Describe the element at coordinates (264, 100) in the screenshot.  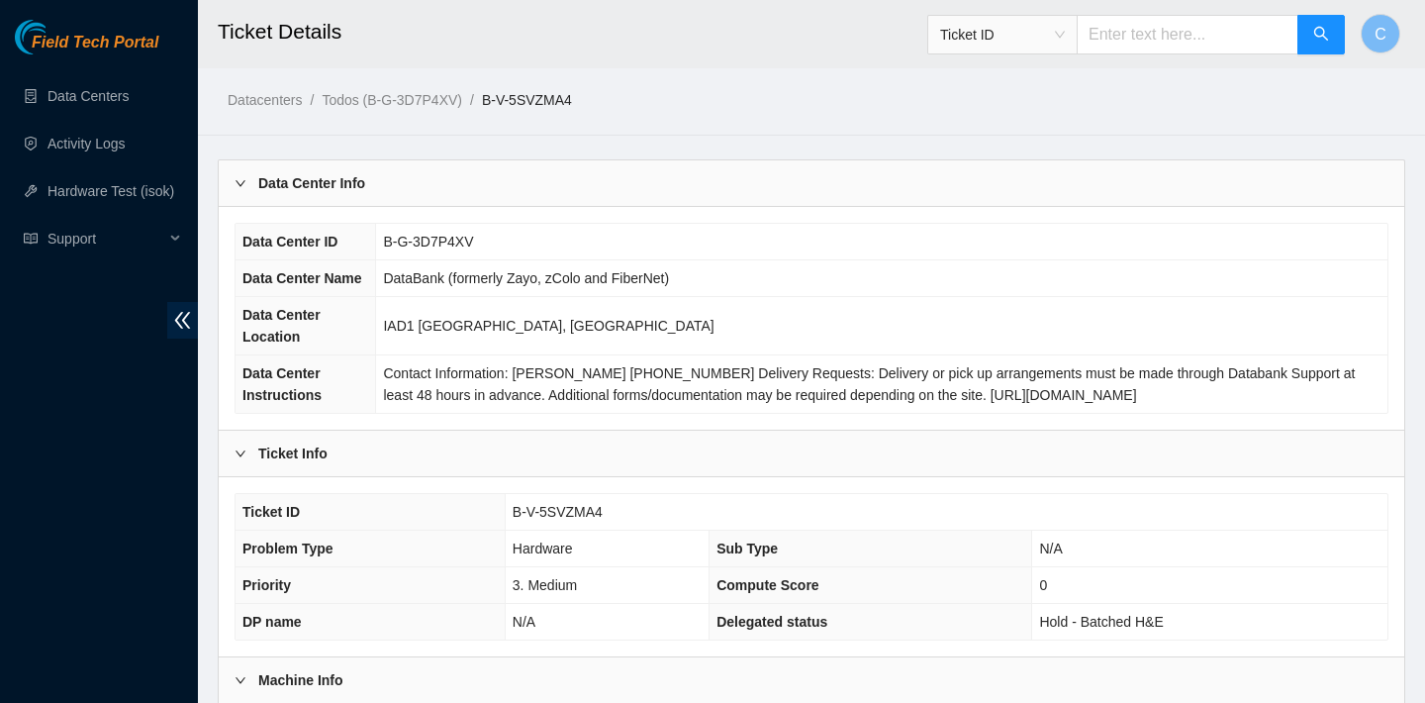
I see `a: Datacenters` at that location.